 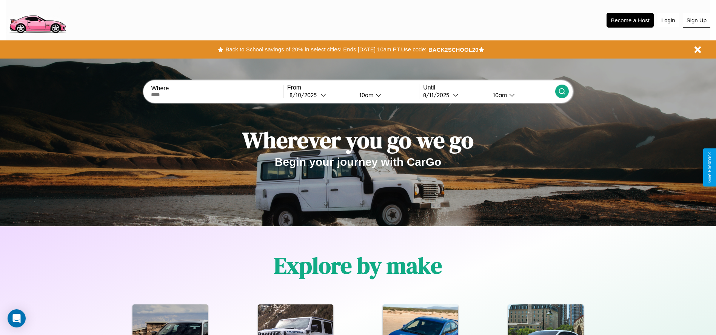 What do you see at coordinates (489, 88) in the screenshot?
I see `label: Until` at bounding box center [489, 88].